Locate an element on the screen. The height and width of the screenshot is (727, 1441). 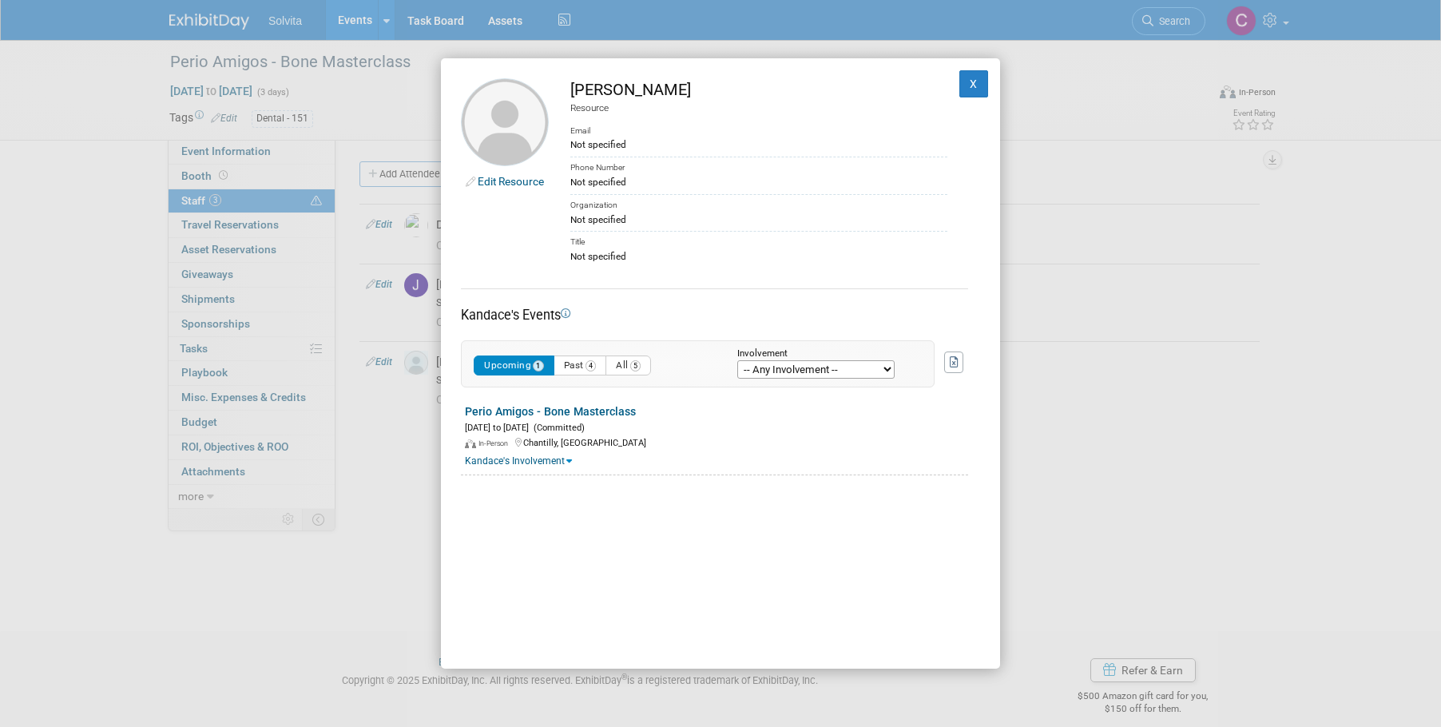
div: Organization is located at coordinates (759, 203).